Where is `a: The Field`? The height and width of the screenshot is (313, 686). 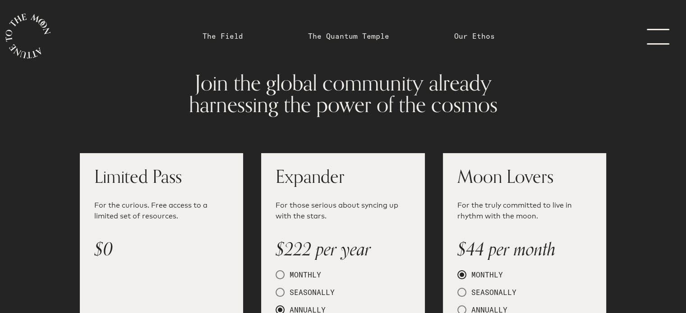
a: The Field is located at coordinates (223, 36).